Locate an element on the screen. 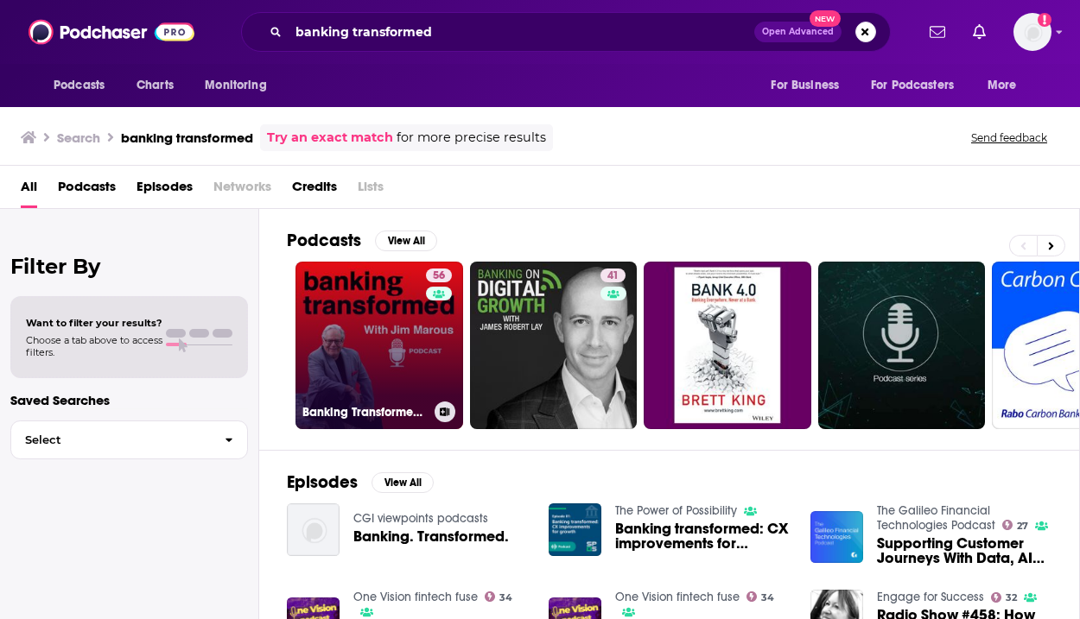  img: User Profile is located at coordinates (1032, 32).